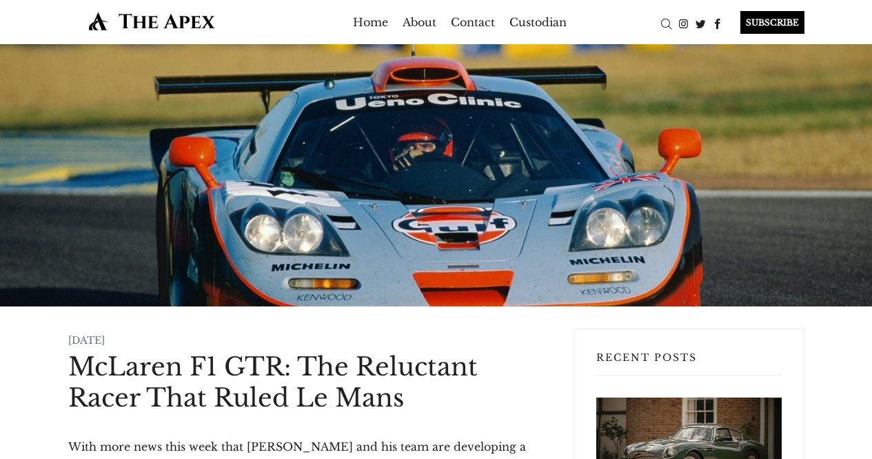 The height and width of the screenshot is (459, 872). What do you see at coordinates (666, 23) in the screenshot?
I see `a: Search` at bounding box center [666, 23].